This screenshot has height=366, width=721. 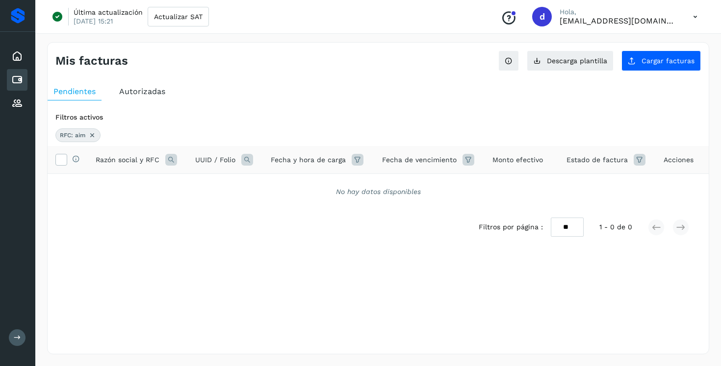 What do you see at coordinates (17, 80) in the screenshot?
I see `div: Cuentas por pagar` at bounding box center [17, 80].